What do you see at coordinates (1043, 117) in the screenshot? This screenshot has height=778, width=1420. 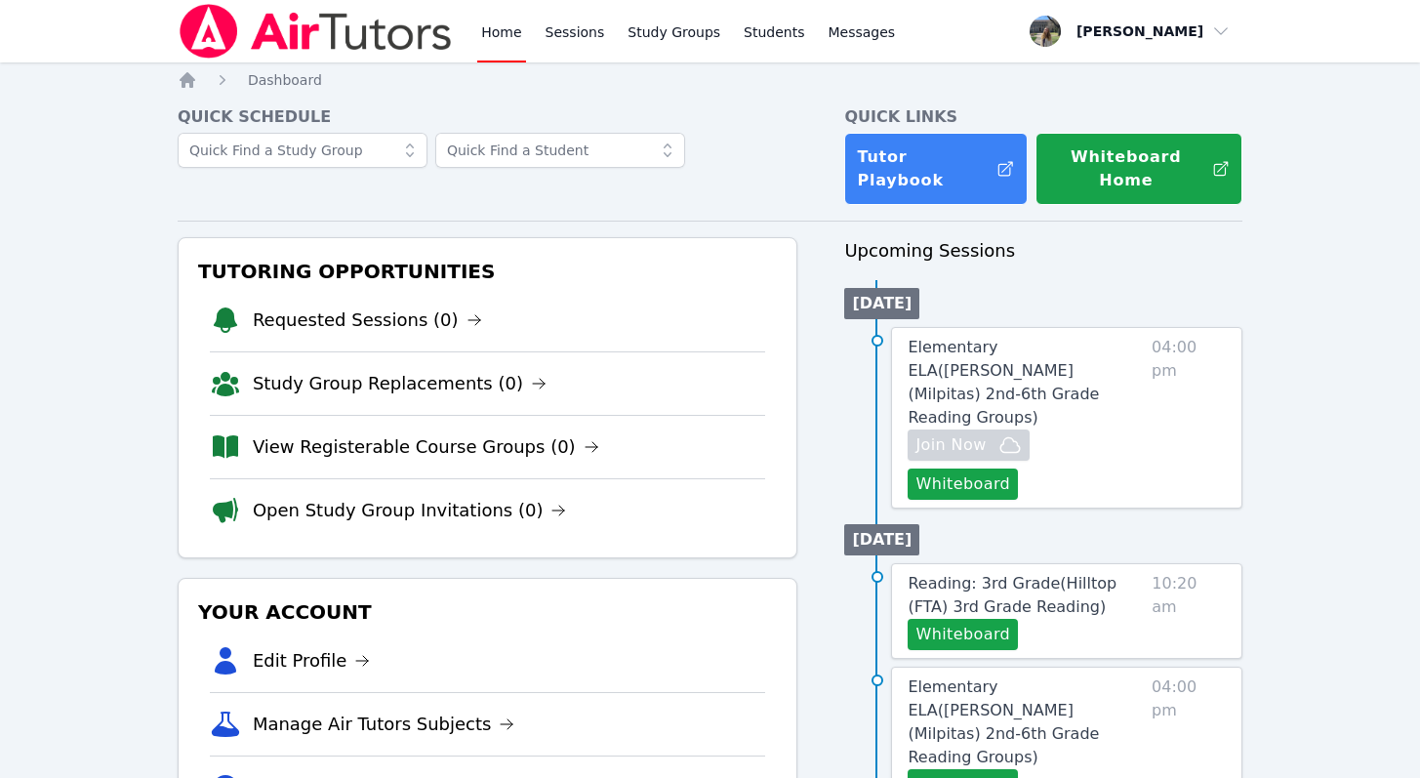 I see `h4: Quick Links` at bounding box center [1043, 117].